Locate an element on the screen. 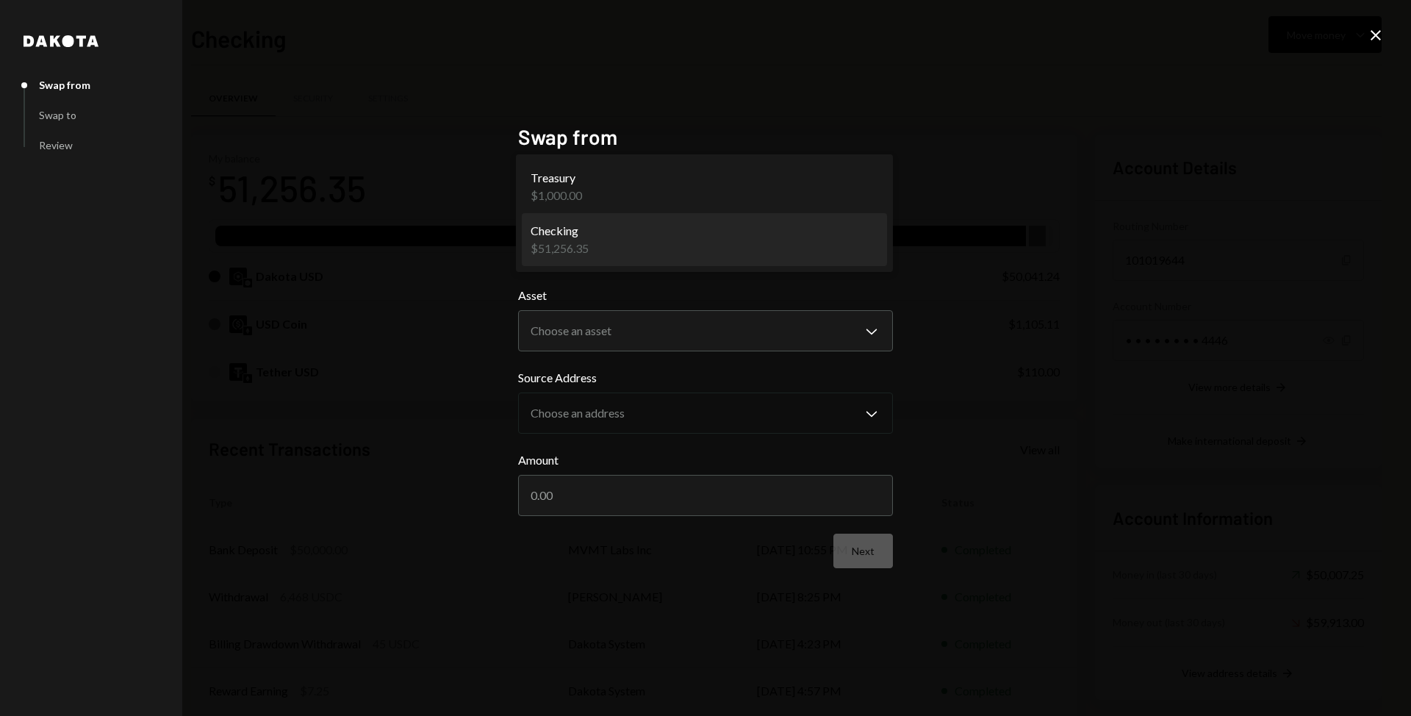 The width and height of the screenshot is (1411, 716). h2: Swap from is located at coordinates (706, 137).